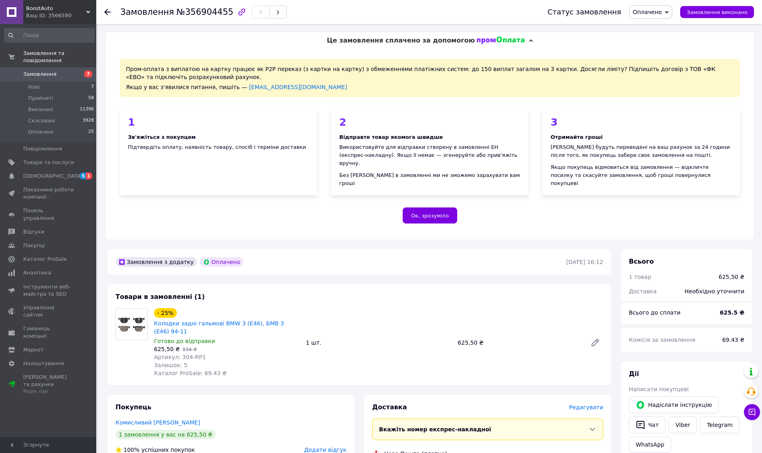 Image resolution: width=762 pixels, height=453 pixels. What do you see at coordinates (683, 425) in the screenshot?
I see `a: Viber` at bounding box center [683, 425].